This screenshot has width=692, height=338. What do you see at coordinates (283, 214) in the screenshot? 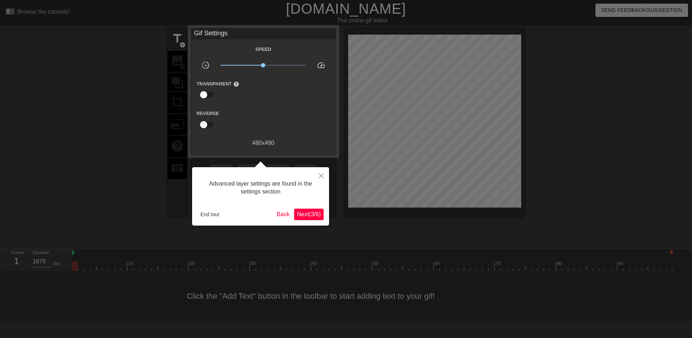
I see `button: Back` at bounding box center [283, 214].